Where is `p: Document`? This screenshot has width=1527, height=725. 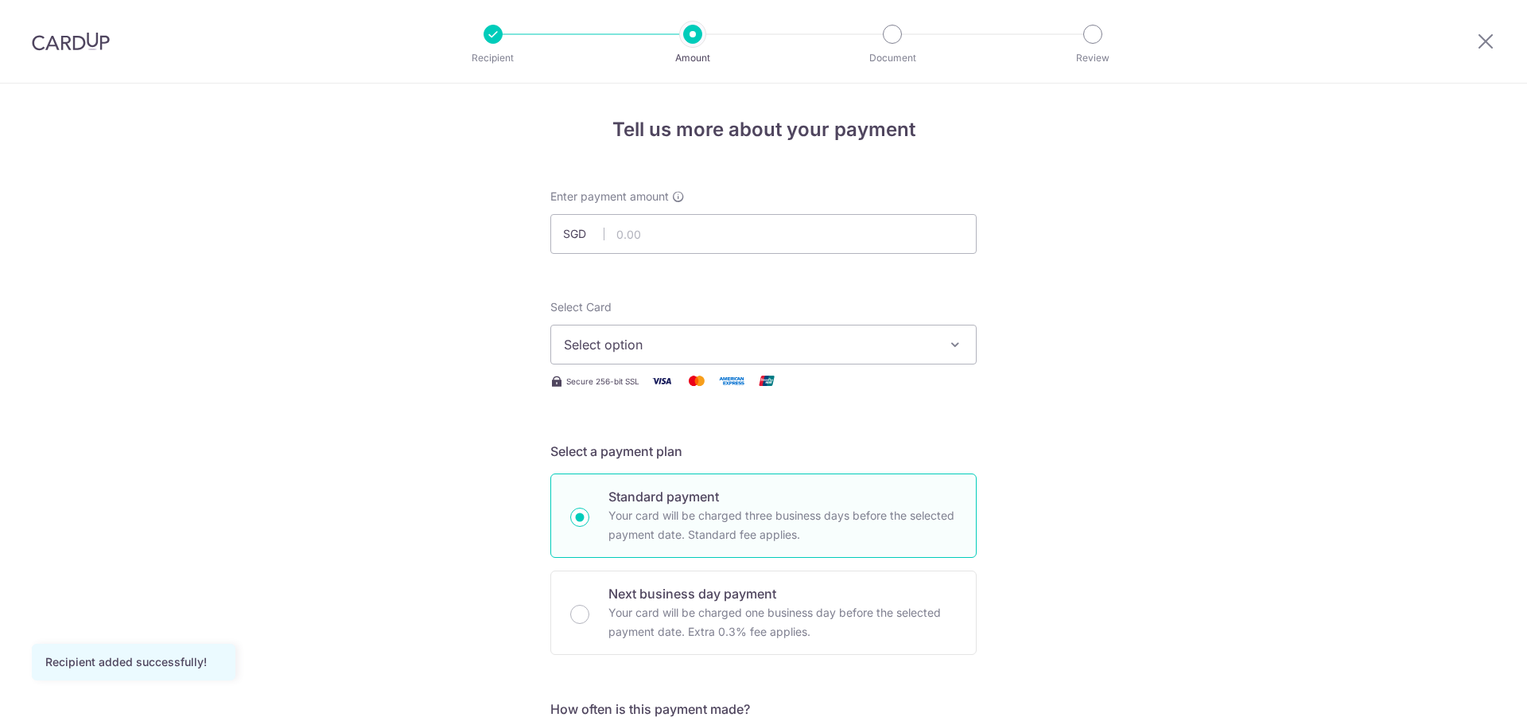
p: Document is located at coordinates (892, 58).